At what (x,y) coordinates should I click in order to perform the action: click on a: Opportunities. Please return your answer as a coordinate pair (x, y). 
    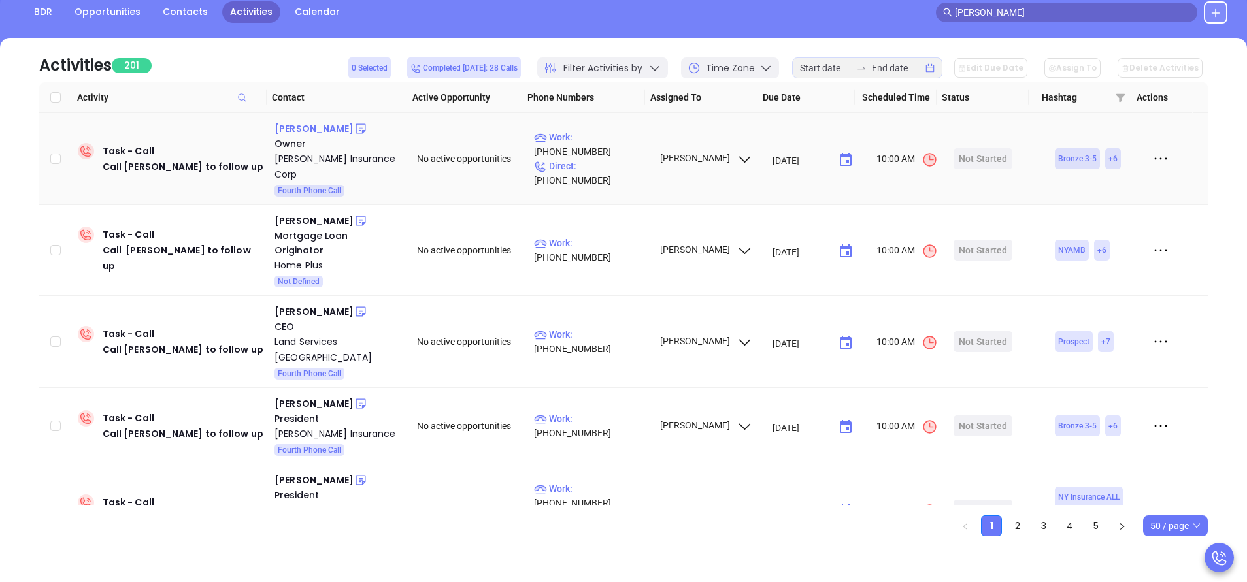
    Looking at the image, I should click on (107, 12).